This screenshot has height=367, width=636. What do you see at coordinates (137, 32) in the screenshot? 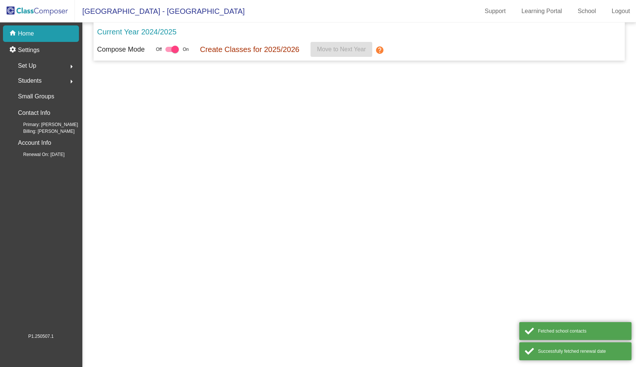
I see `p: Current Year 2024/2025` at bounding box center [137, 32].